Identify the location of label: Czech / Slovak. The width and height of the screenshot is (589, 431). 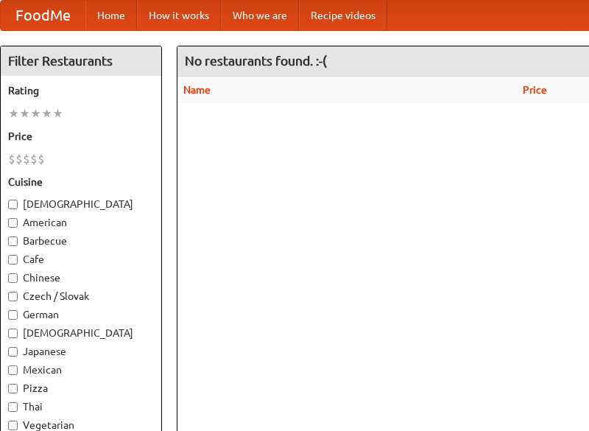
(81, 296).